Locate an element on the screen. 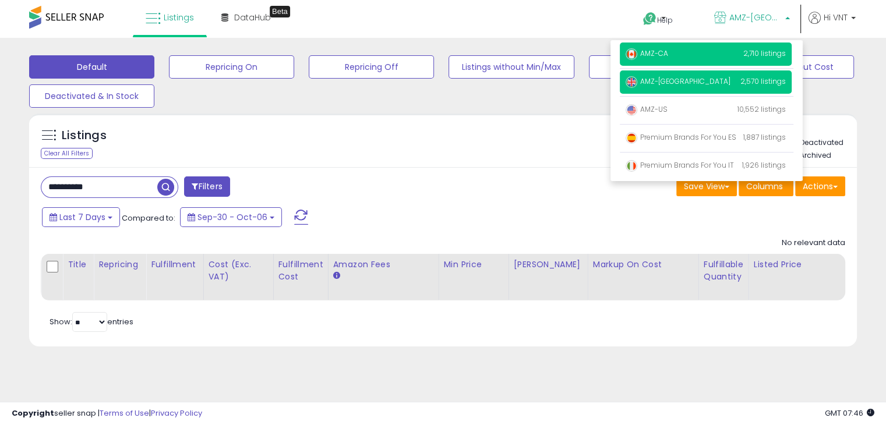 This screenshot has height=425, width=886. a: Hi VNT is located at coordinates (832, 24).